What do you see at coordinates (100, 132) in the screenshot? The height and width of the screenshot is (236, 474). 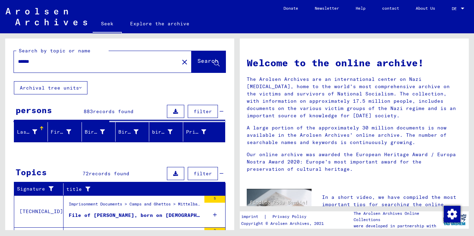 I see `div: Birth name` at bounding box center [100, 132].